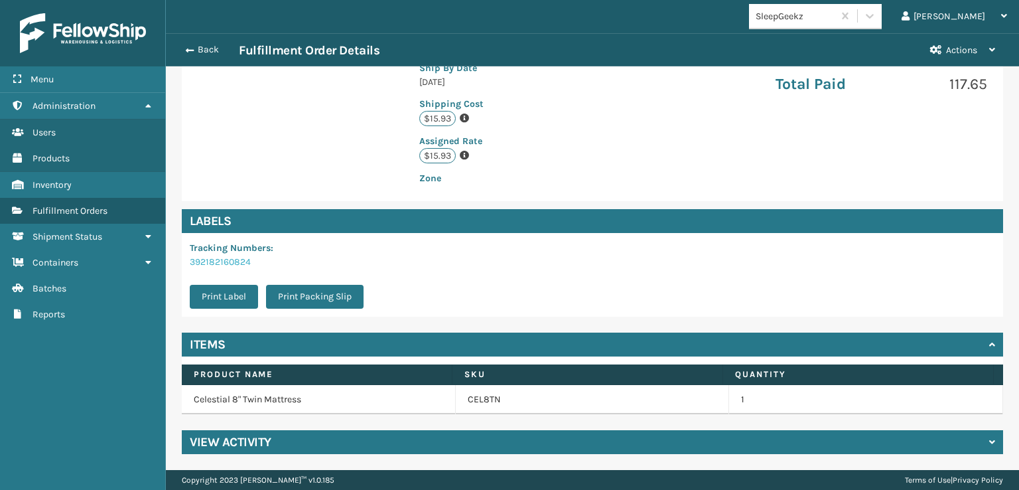 The width and height of the screenshot is (1019, 490). Describe the element at coordinates (587, 374) in the screenshot. I see `label: SKU` at that location.